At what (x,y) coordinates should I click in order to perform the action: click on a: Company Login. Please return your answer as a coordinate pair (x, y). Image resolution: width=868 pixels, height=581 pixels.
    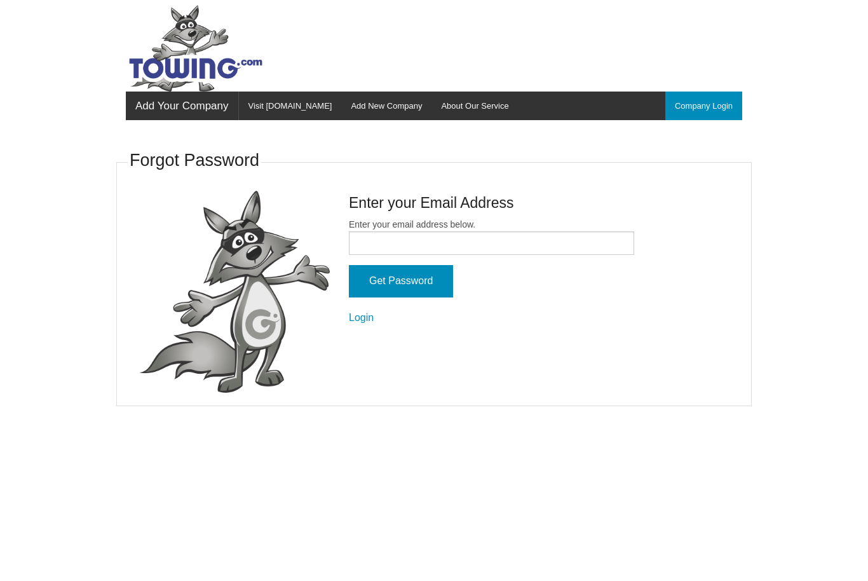
    Looking at the image, I should click on (703, 105).